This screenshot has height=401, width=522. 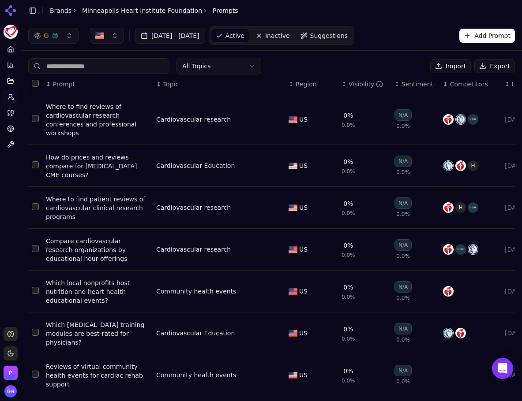 I want to click on a: Brands, so click(x=60, y=11).